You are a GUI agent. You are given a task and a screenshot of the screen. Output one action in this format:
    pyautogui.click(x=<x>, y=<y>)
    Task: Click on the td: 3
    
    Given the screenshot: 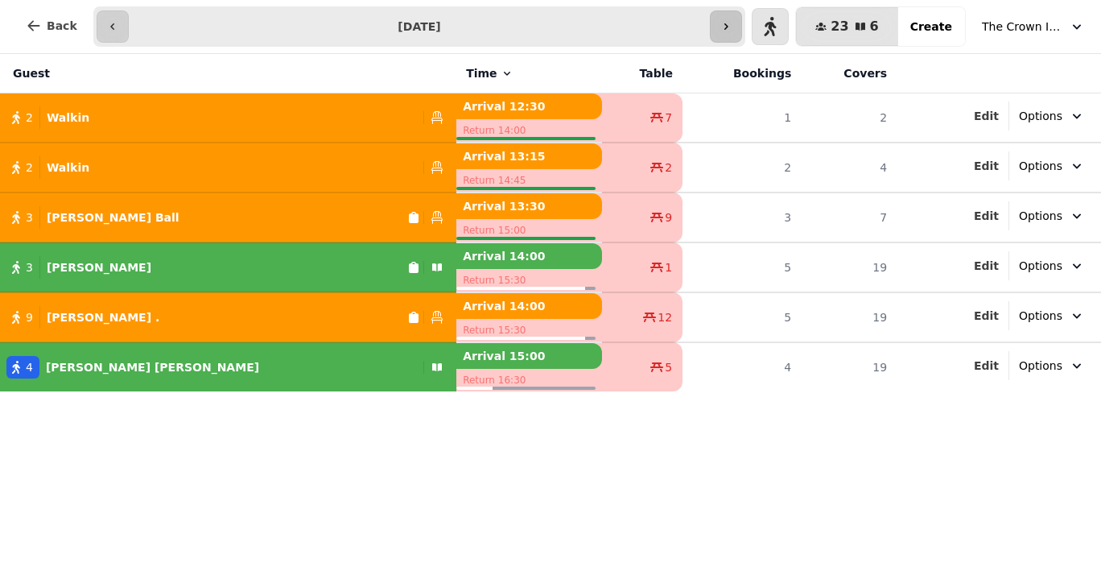 What is the action you would take?
    pyautogui.click(x=741, y=217)
    